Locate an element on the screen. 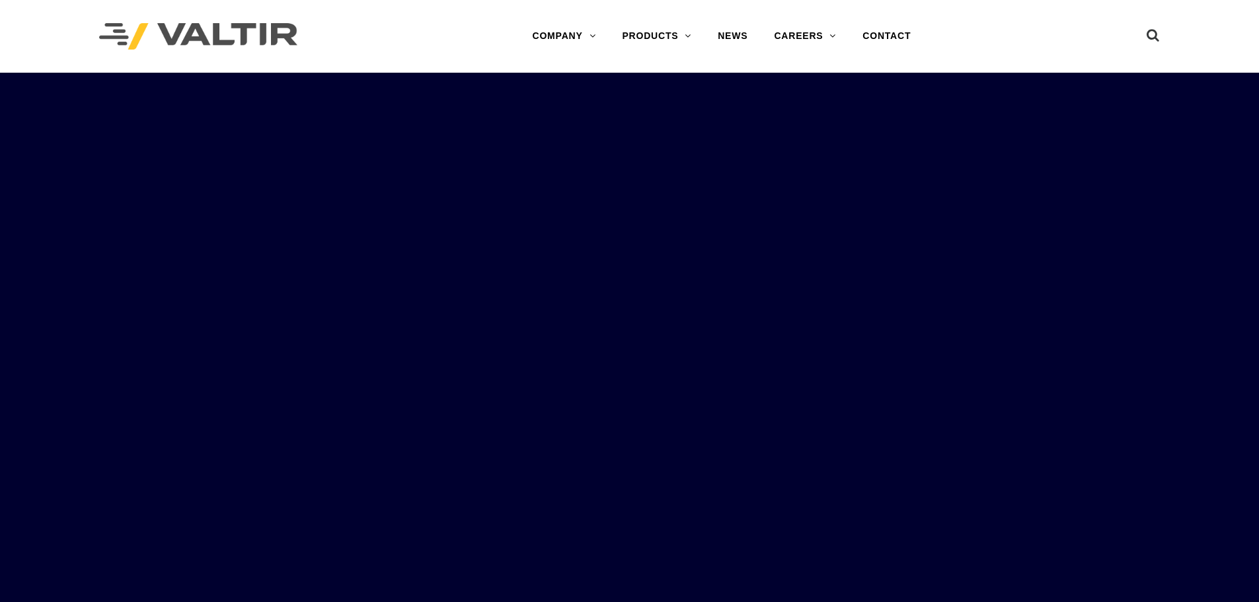  img: Valtir is located at coordinates (198, 36).